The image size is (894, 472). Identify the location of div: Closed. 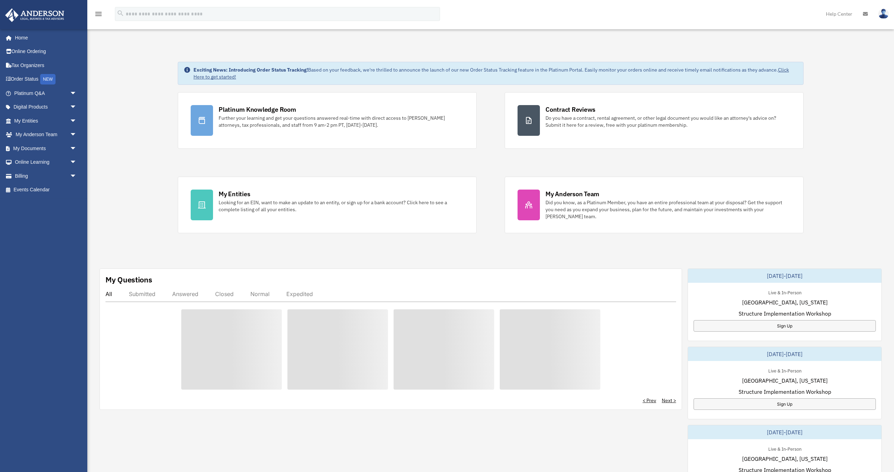
(224, 294).